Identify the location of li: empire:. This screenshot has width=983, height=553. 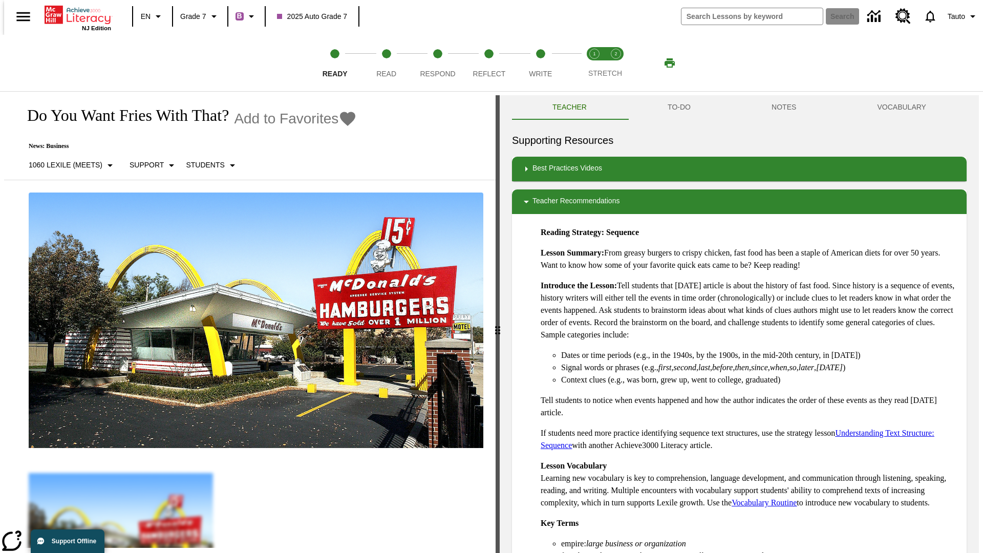
(760, 544).